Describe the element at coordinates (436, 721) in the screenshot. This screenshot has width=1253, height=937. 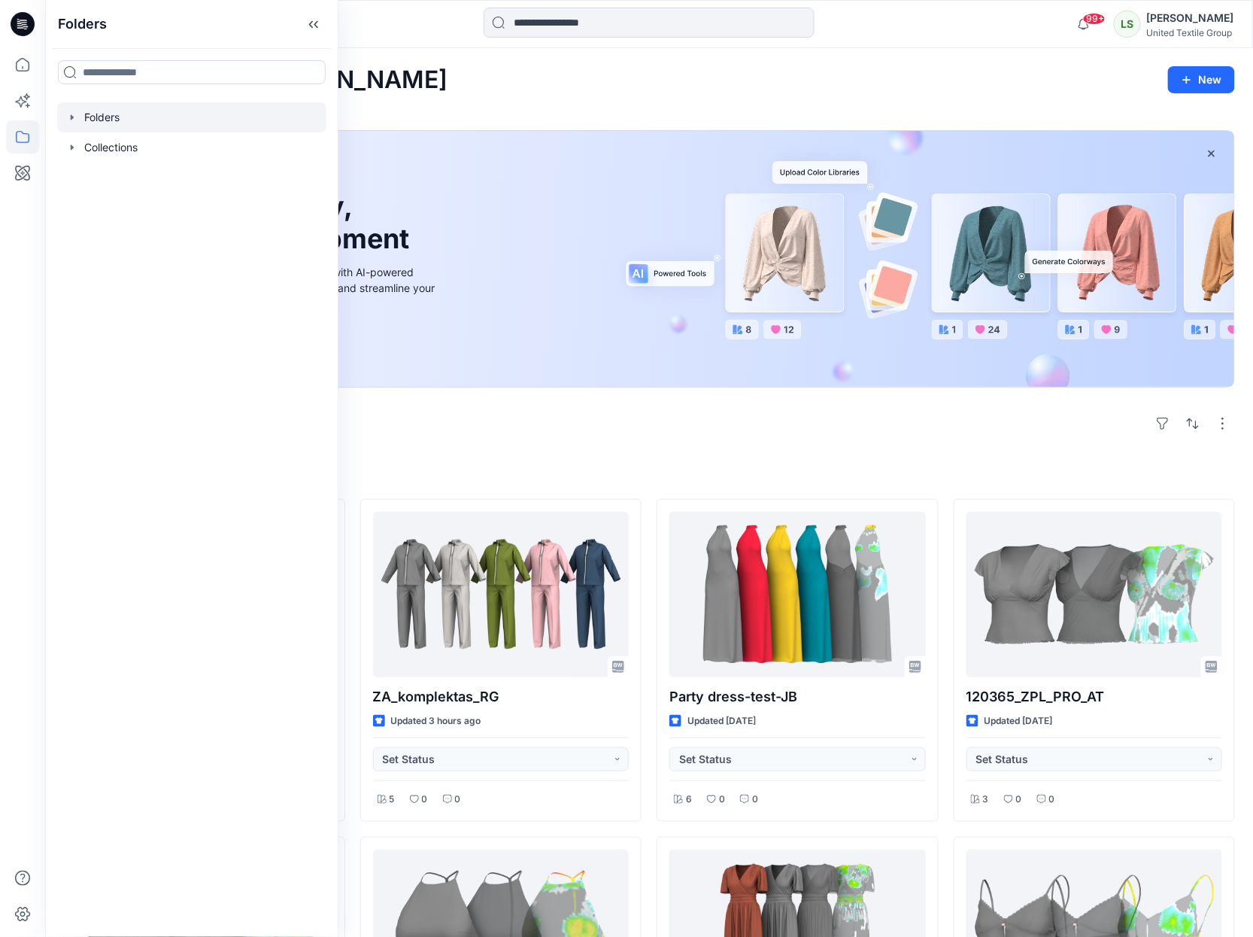
I see `p: Updated 3 hours ago` at that location.